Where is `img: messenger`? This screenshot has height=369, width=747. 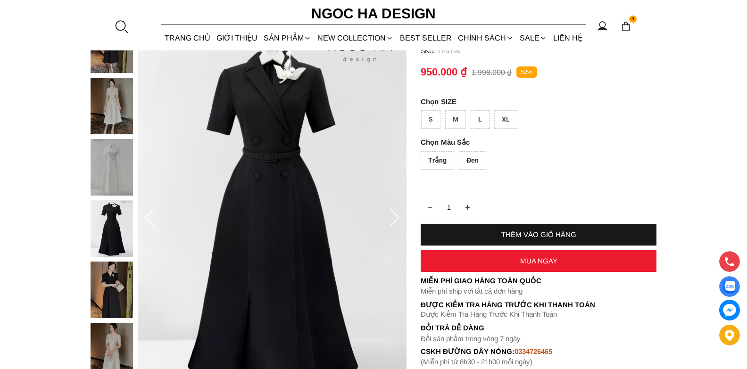 img: messenger is located at coordinates (729, 310).